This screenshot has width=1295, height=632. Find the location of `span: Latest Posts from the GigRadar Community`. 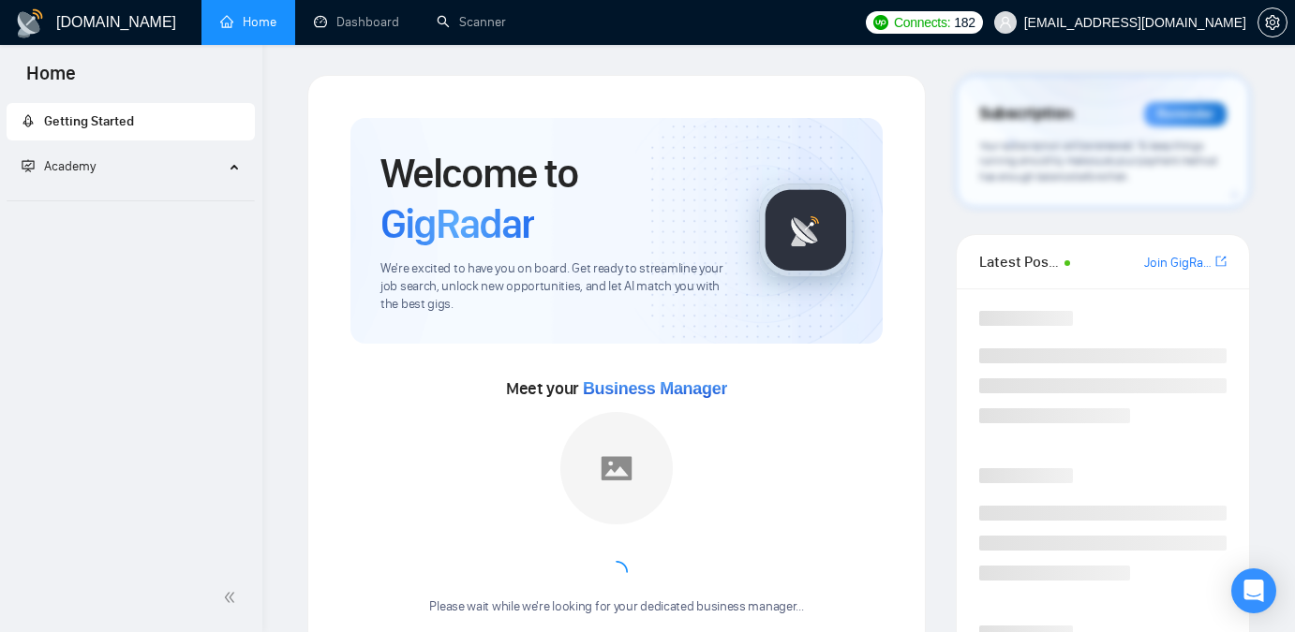

span: Latest Posts from the GigRadar Community is located at coordinates (1018, 261).